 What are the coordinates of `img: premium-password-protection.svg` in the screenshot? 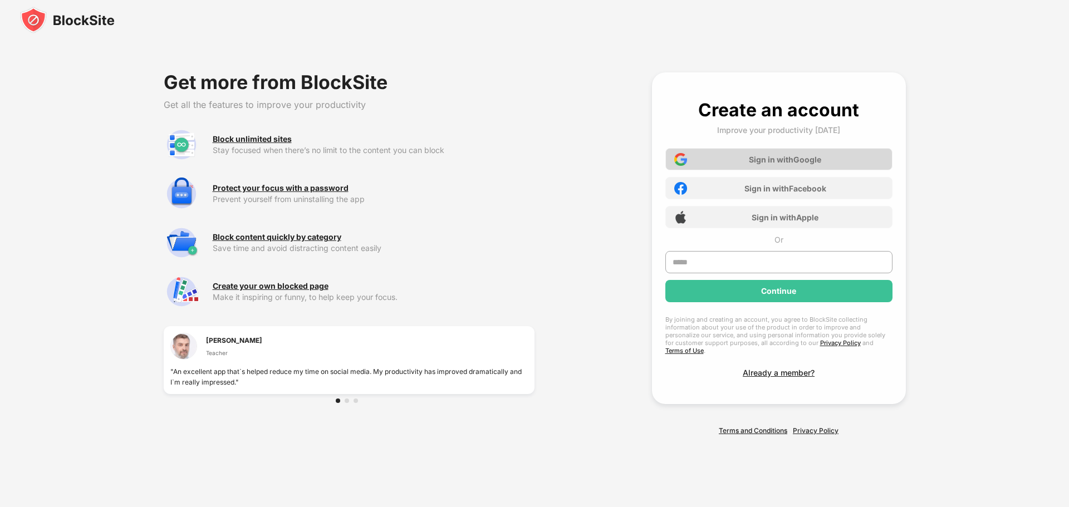 It's located at (181, 194).